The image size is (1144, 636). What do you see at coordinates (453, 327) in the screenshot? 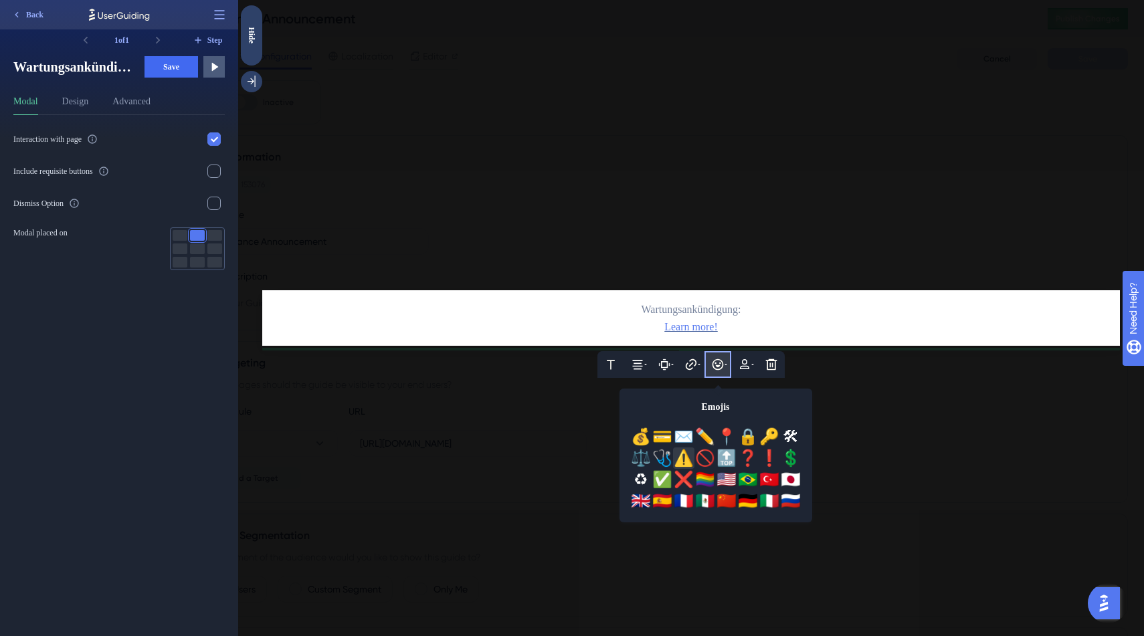
I see `a: Learn more!` at bounding box center [453, 327].